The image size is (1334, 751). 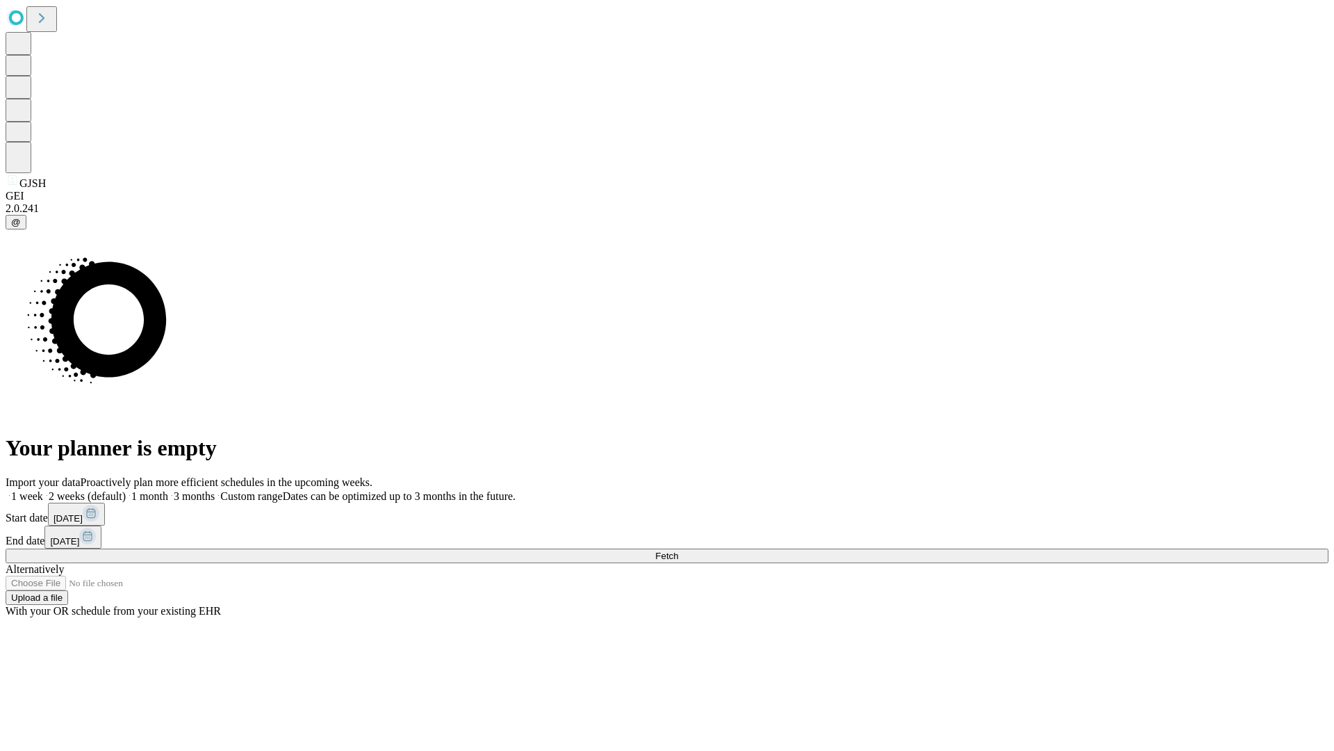 What do you see at coordinates (667, 196) in the screenshot?
I see `div: GEI` at bounding box center [667, 196].